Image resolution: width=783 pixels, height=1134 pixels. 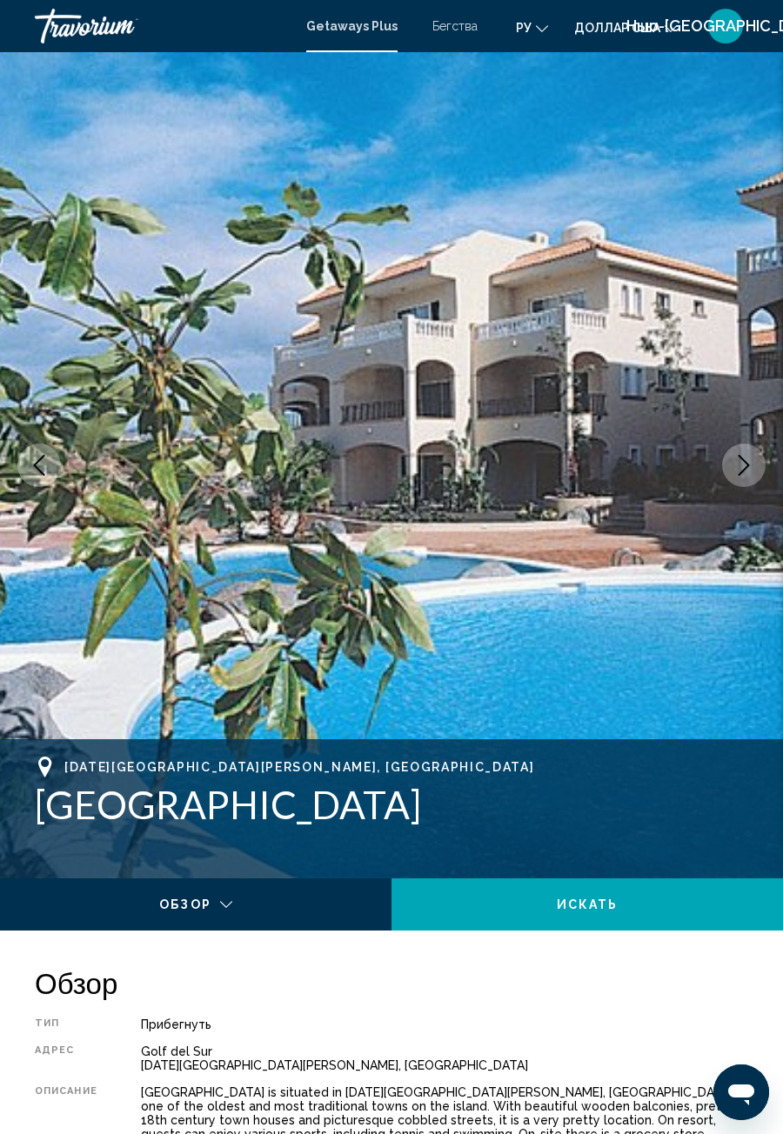 What do you see at coordinates (725, 26) in the screenshot?
I see `button: Меню пользователя` at bounding box center [725, 26].